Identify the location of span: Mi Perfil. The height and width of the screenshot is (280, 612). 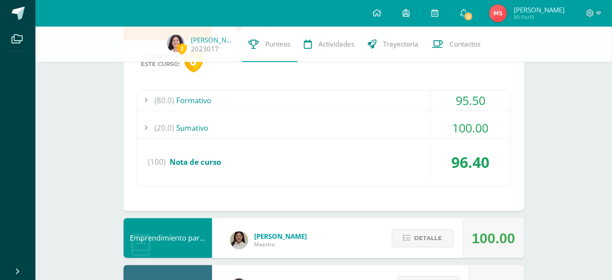
(539, 17).